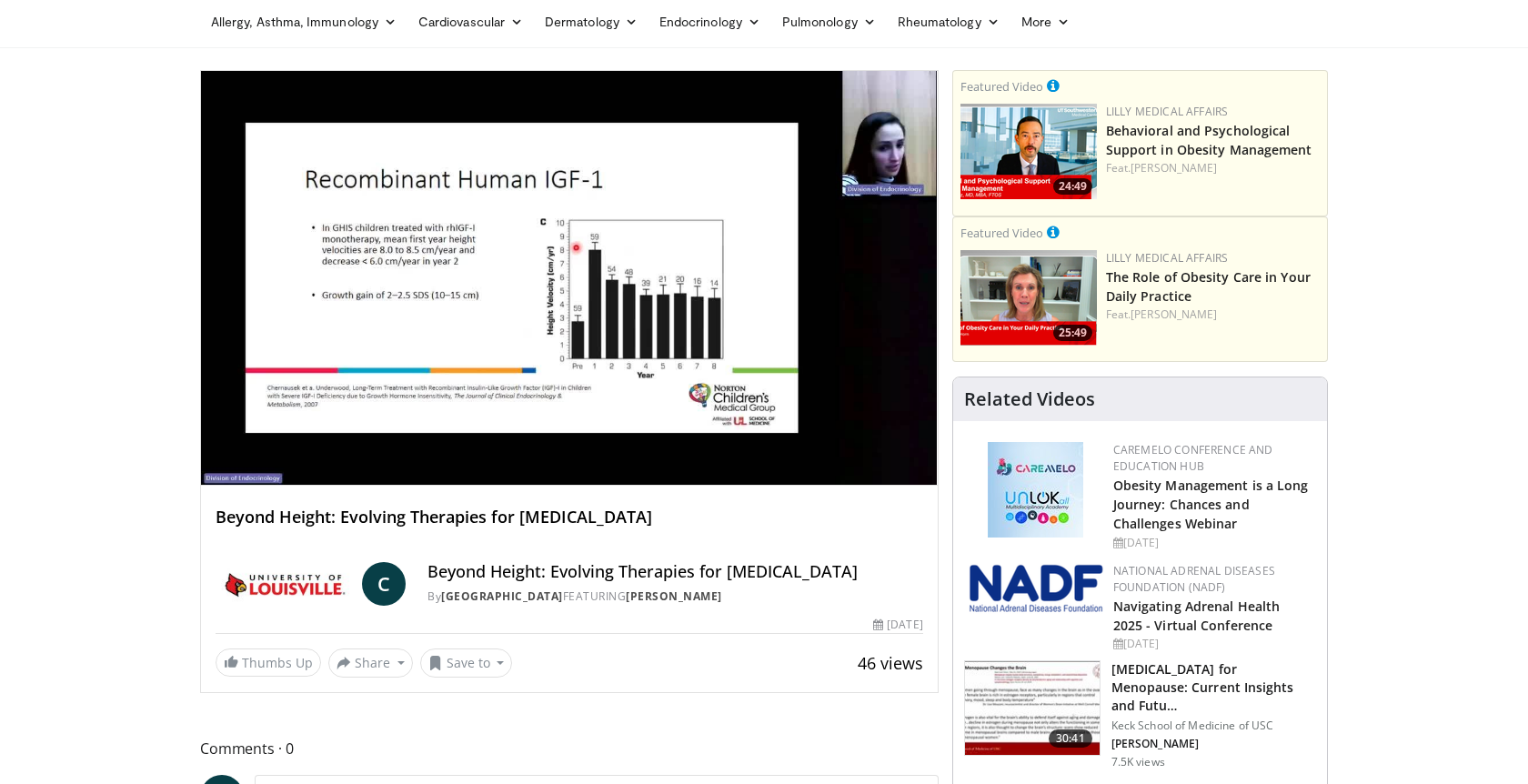 The image size is (1528, 784). I want to click on a: The Role of Obesity Care in Your Daily Practice, so click(1208, 286).